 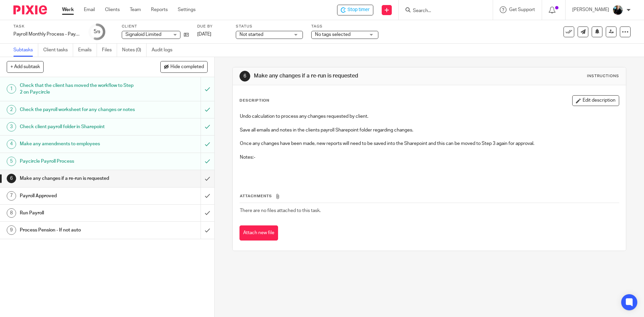 What do you see at coordinates (429, 144) in the screenshot?
I see `p: Once any changes have been made, new reports will need to be saved into the Sharepoint and this c...` at bounding box center [429, 144].